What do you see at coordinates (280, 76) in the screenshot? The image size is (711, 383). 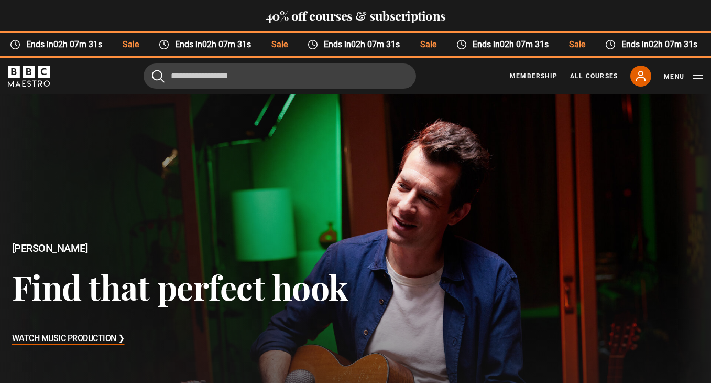 I see `input: Search` at bounding box center [280, 76].